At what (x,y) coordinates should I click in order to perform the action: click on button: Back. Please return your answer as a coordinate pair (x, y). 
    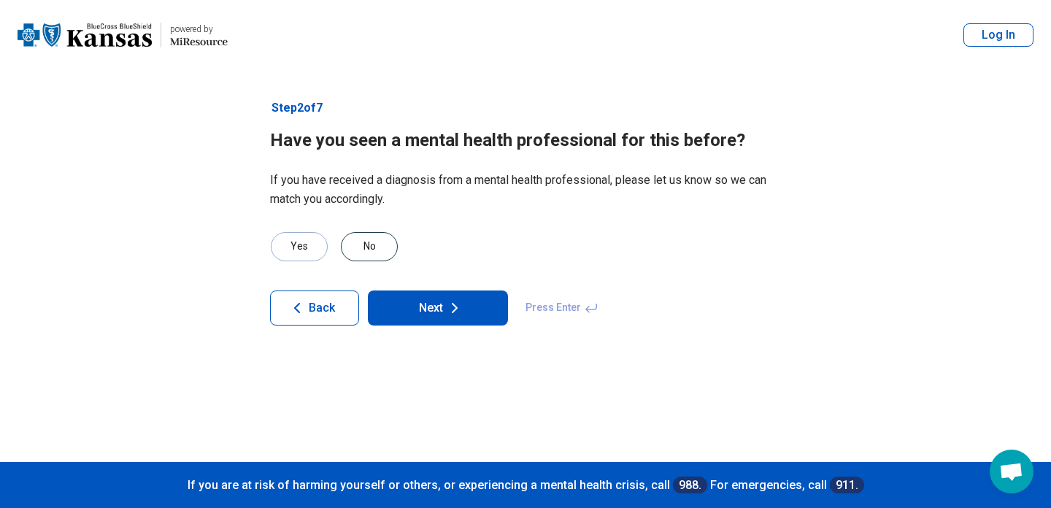
    Looking at the image, I should click on (314, 308).